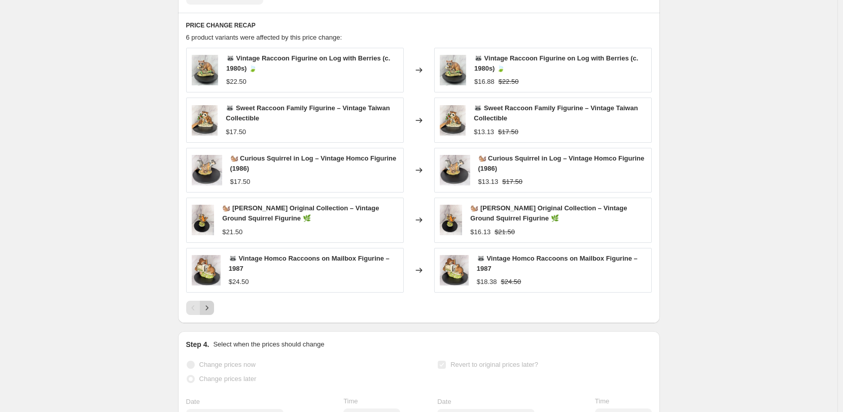 The height and width of the screenshot is (412, 843). What do you see at coordinates (239, 282) in the screenshot?
I see `div: $24.50` at bounding box center [239, 282].